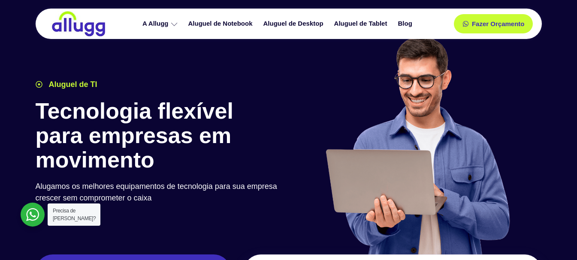 The image size is (577, 260). Describe the element at coordinates (221, 24) in the screenshot. I see `a: Aluguel de Notebook` at that location.